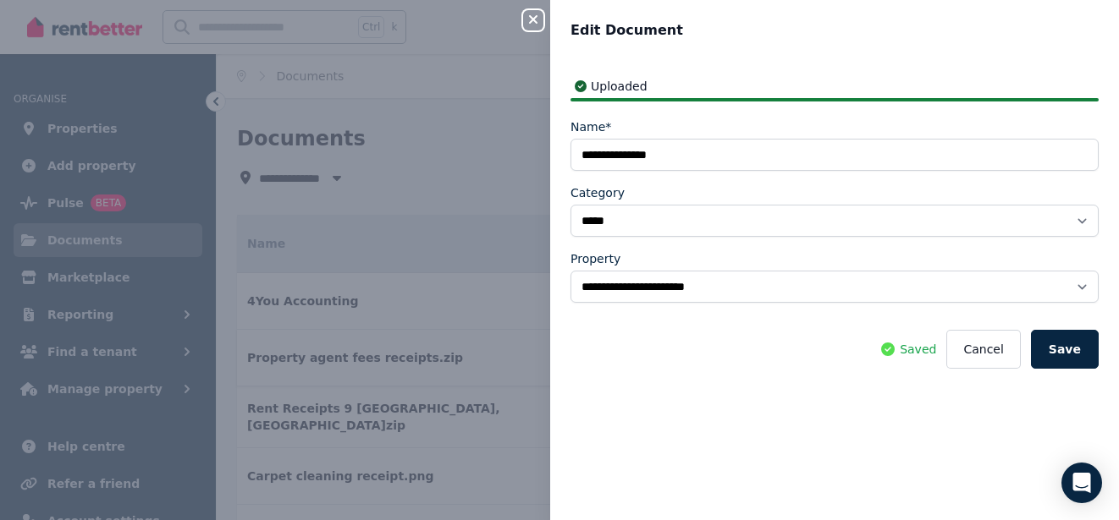 The height and width of the screenshot is (520, 1119). I want to click on button: Save, so click(1064, 349).